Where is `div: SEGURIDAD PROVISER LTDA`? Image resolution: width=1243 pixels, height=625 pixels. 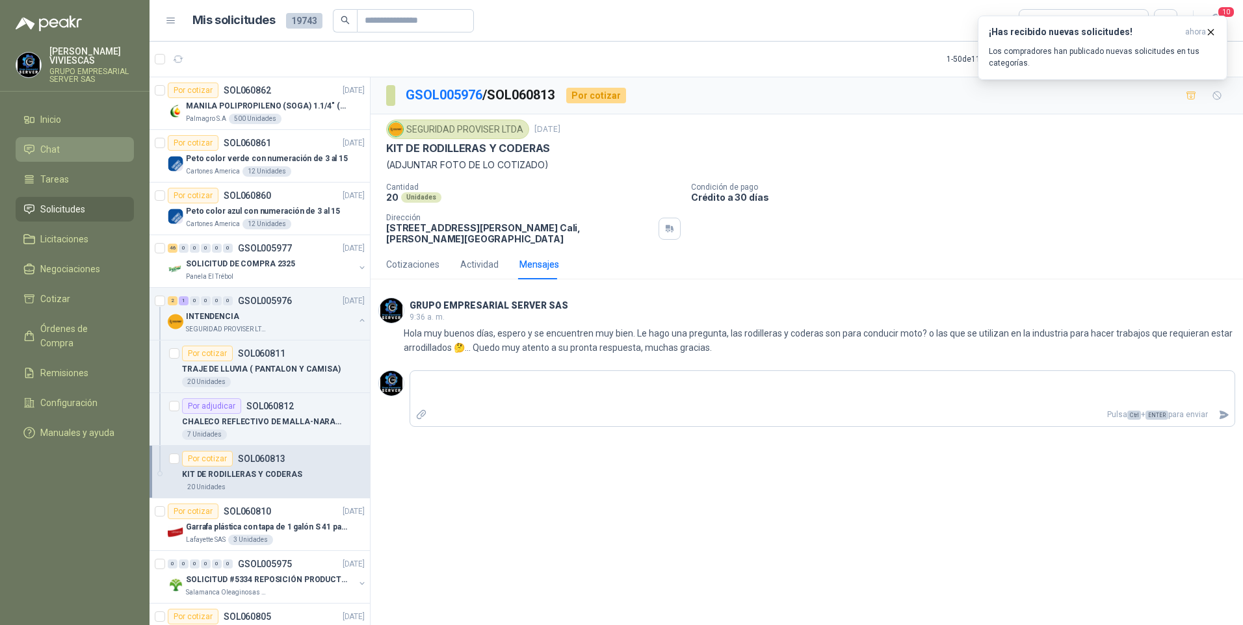
div: SEGURIDAD PROVISER LTDA is located at coordinates (458, 129).